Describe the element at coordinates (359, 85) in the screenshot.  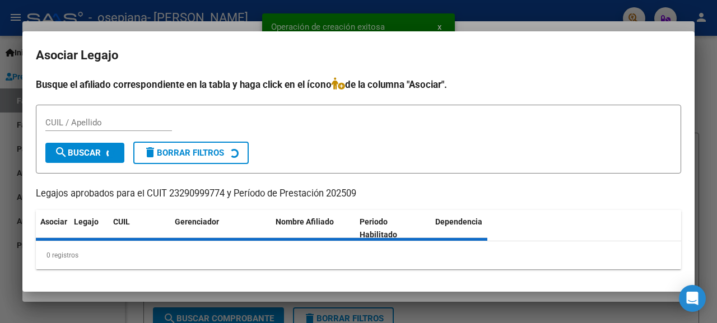
I see `h4: Busque el afiliado correspondiente en la tabla y haga click en el ícono de la columna "Asociar".` at that location.